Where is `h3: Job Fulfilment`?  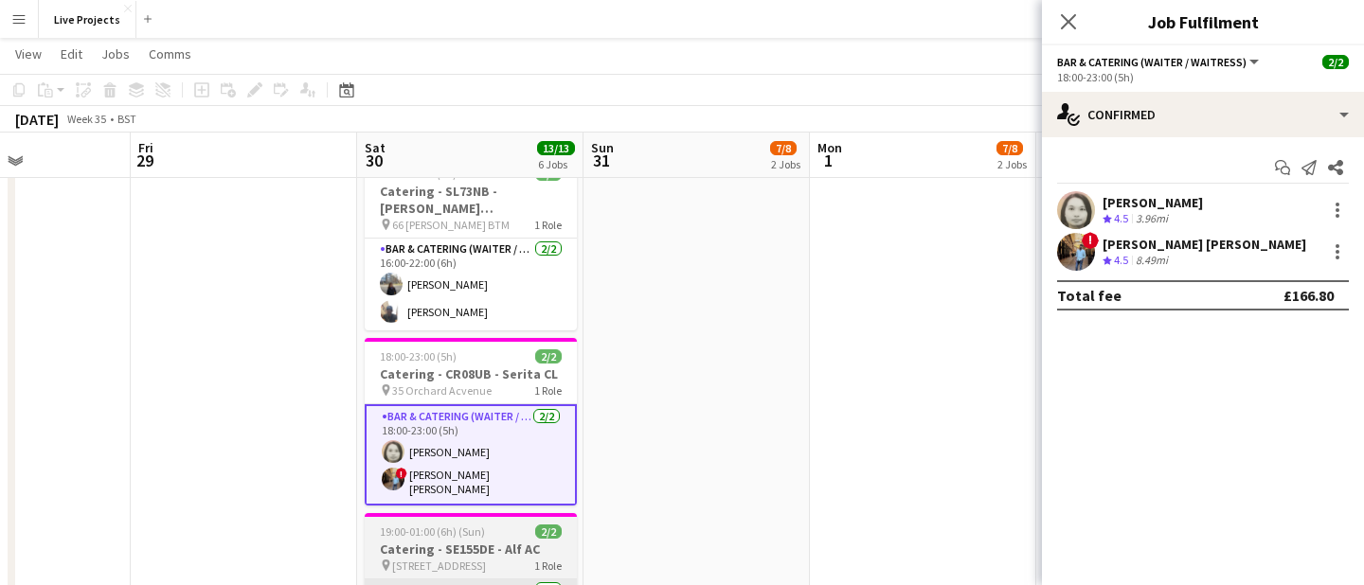
h3: Job Fulfilment is located at coordinates (1203, 22).